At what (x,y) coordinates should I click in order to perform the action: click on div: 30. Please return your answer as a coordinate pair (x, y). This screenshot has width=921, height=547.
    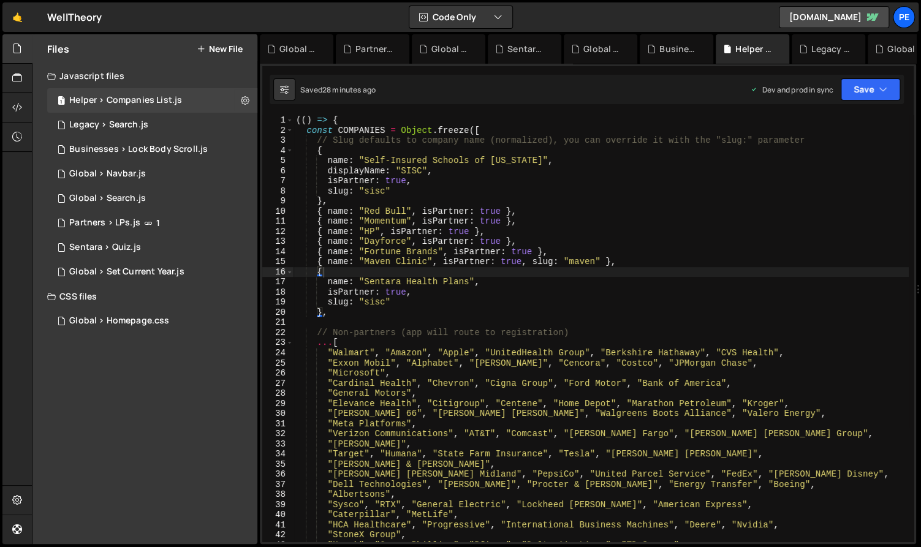
    Looking at the image, I should click on (278, 414).